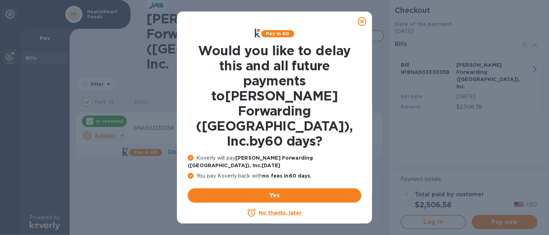  What do you see at coordinates (277, 33) in the screenshot?
I see `b: Pay in 60` at bounding box center [277, 33].